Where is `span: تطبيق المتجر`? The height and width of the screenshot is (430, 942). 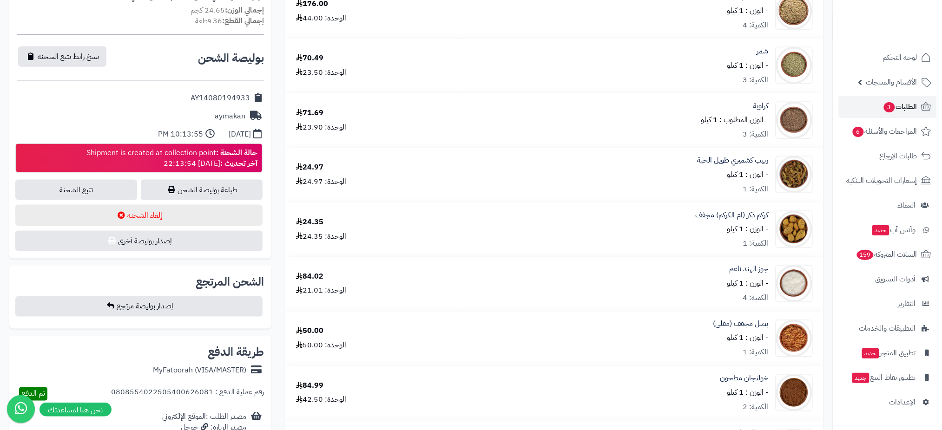
span: تطبيق المتجر is located at coordinates (889, 353).